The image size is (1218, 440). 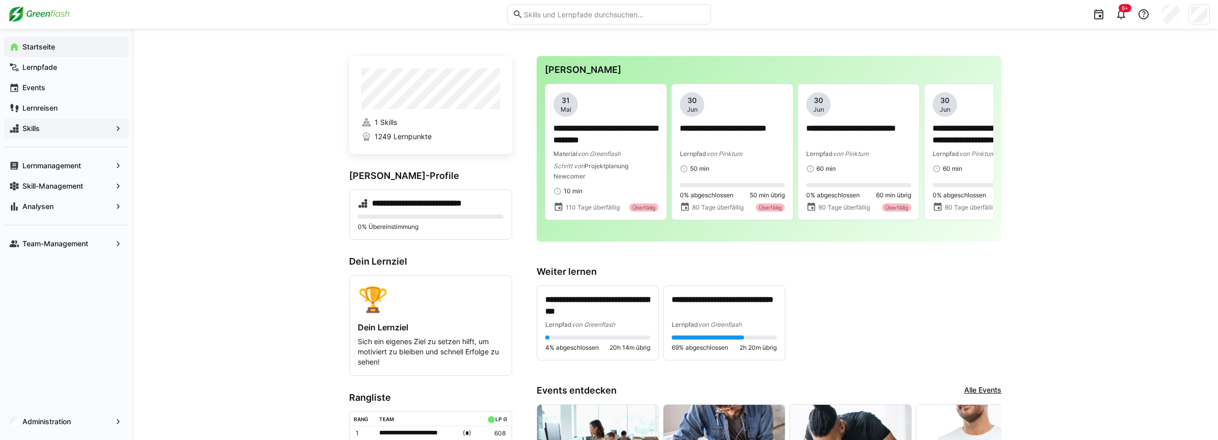 What do you see at coordinates (431, 327) in the screenshot?
I see `h4: Dein Lernziel` at bounding box center [431, 327].